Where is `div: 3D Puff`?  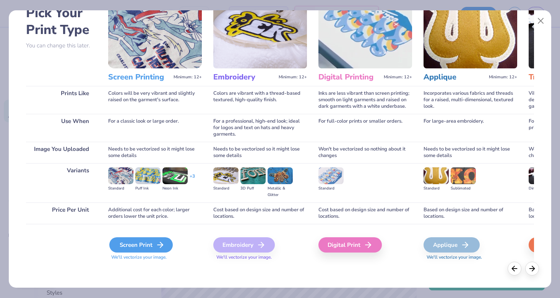 div: 3D Puff is located at coordinates (253, 188).